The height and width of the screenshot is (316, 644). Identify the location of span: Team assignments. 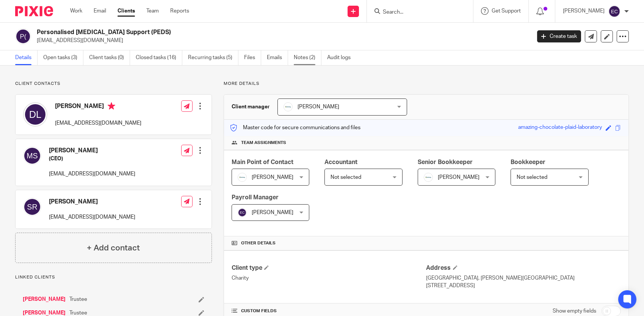
(263, 143).